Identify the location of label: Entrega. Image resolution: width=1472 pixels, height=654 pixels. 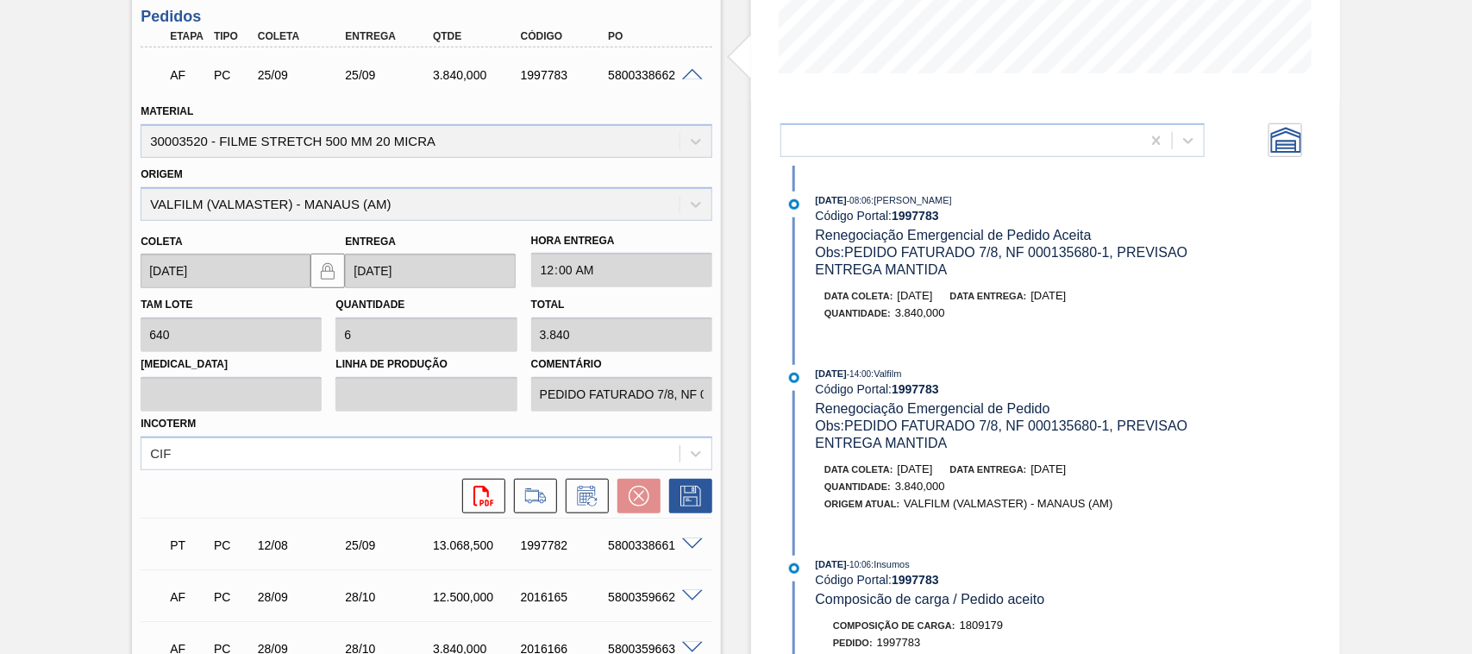
(370, 241).